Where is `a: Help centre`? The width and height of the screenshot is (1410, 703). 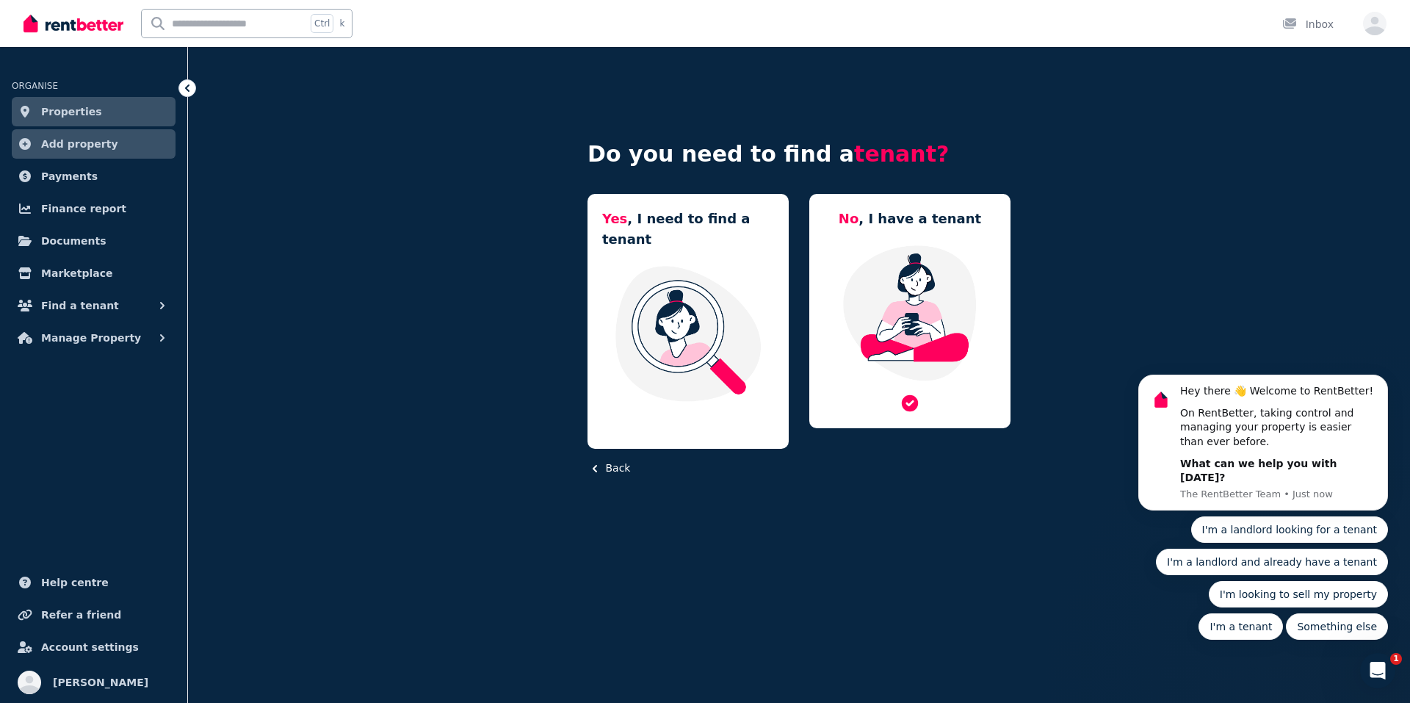 a: Help centre is located at coordinates (93, 582).